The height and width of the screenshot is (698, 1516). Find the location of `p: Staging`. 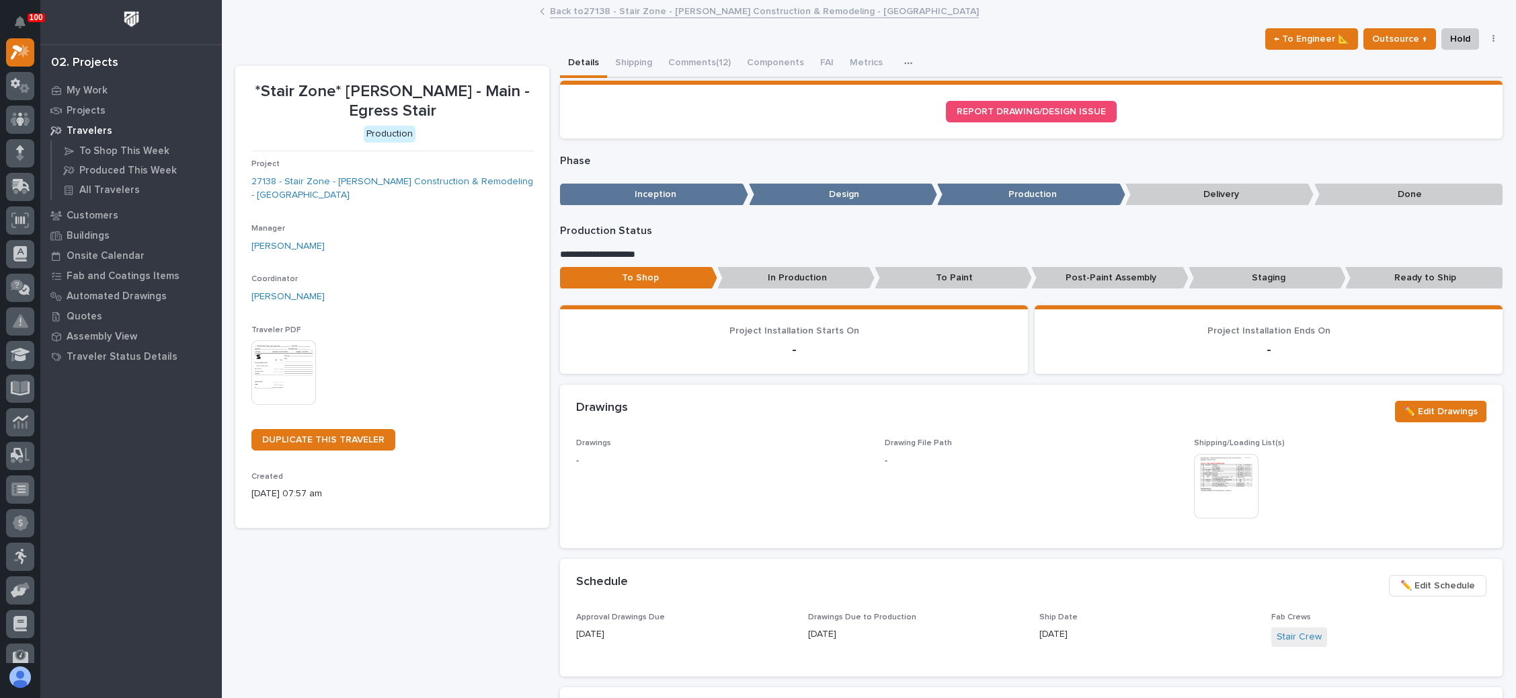

p: Staging is located at coordinates (1268, 278).